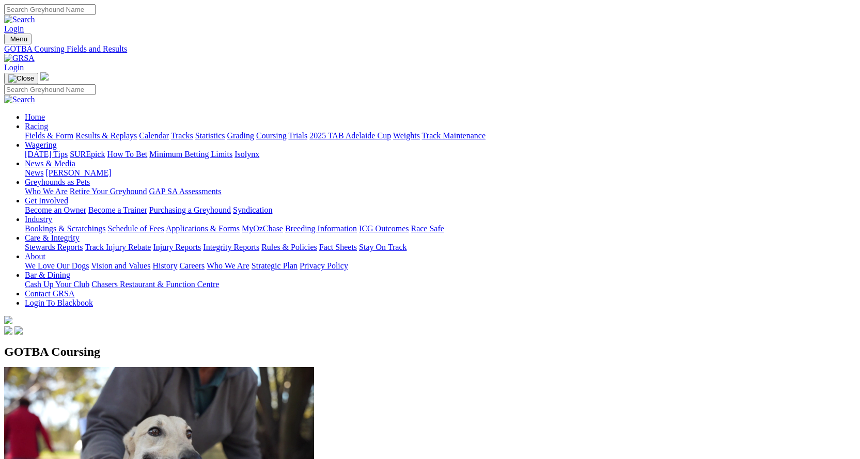  Describe the element at coordinates (19, 39) in the screenshot. I see `span: Menu` at that location.